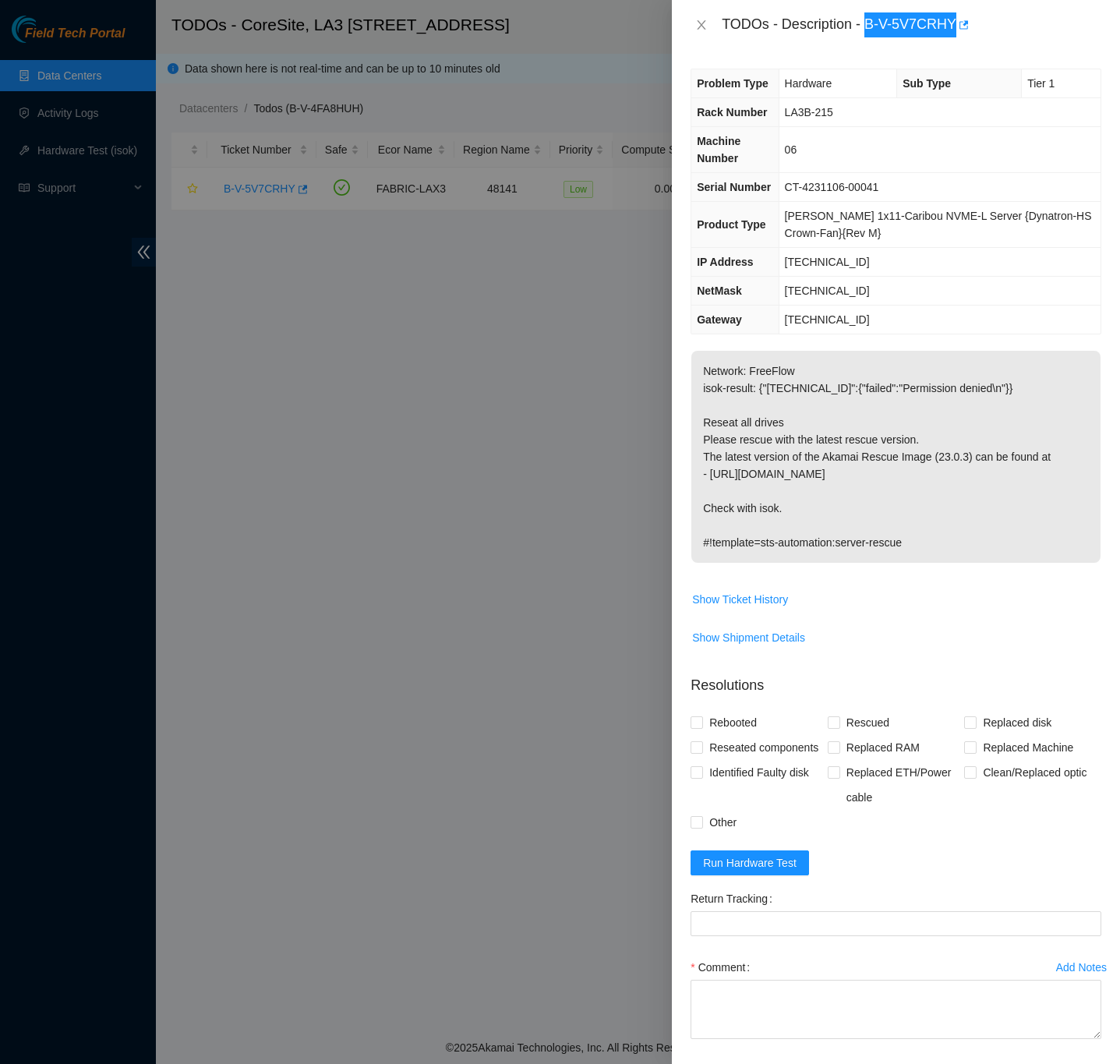 The width and height of the screenshot is (1120, 1064). Describe the element at coordinates (1041, 84) in the screenshot. I see `span: Tier 1` at that location.